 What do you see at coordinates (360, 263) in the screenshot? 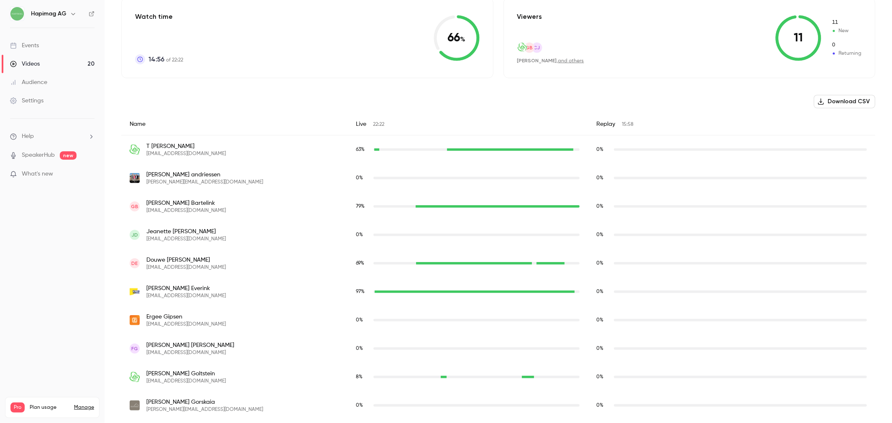
I see `span: 69 %` at bounding box center [360, 263].